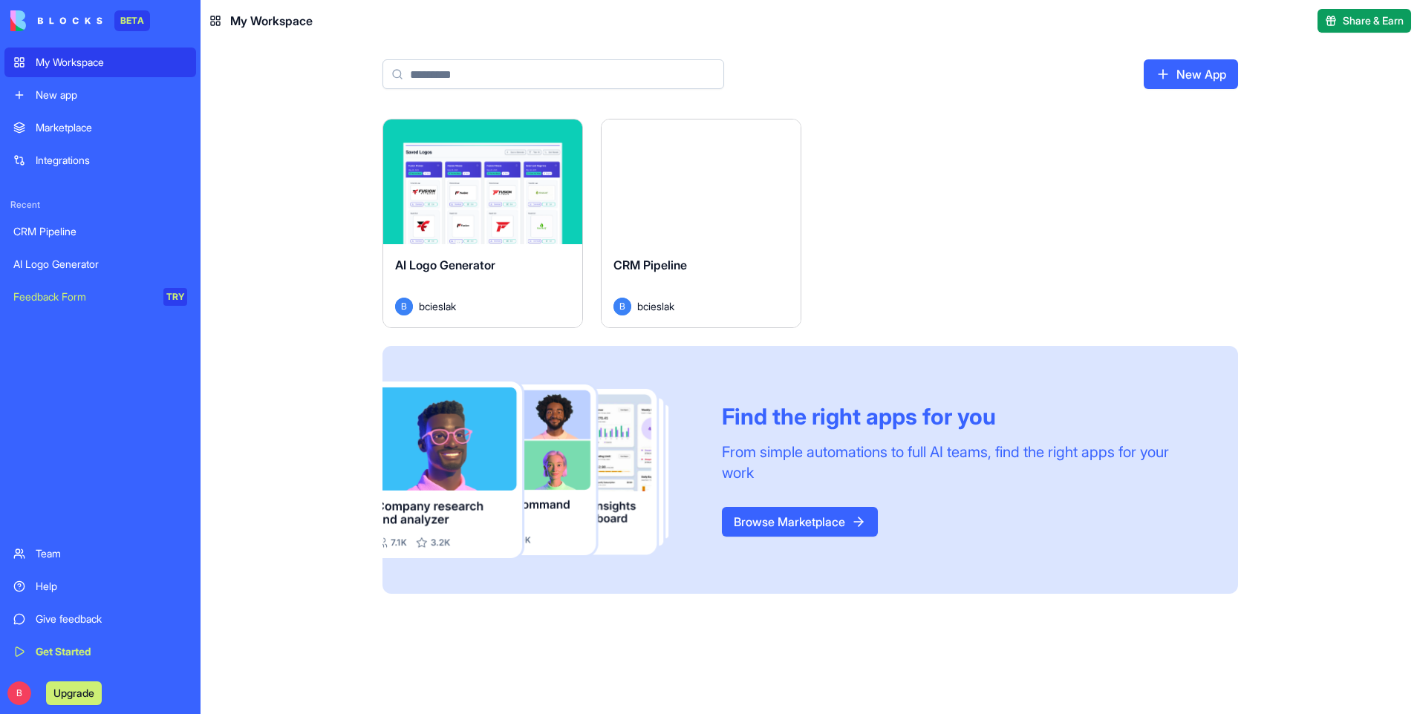 The image size is (1420, 714). I want to click on a: Feedback FormTRY, so click(100, 297).